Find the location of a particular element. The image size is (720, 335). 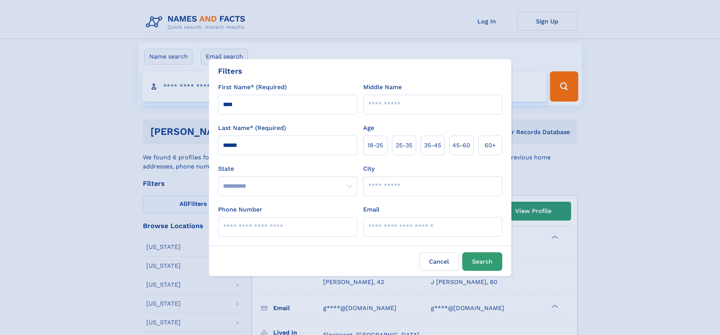

label: State is located at coordinates (288, 169).